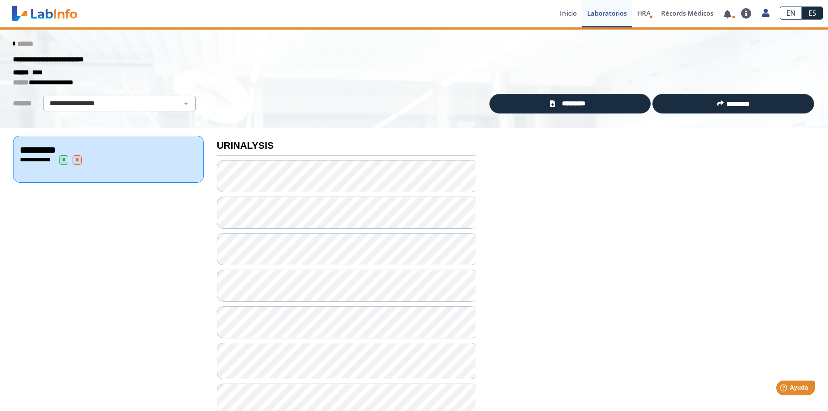 The width and height of the screenshot is (828, 411). I want to click on b: URINALYSIS, so click(245, 145).